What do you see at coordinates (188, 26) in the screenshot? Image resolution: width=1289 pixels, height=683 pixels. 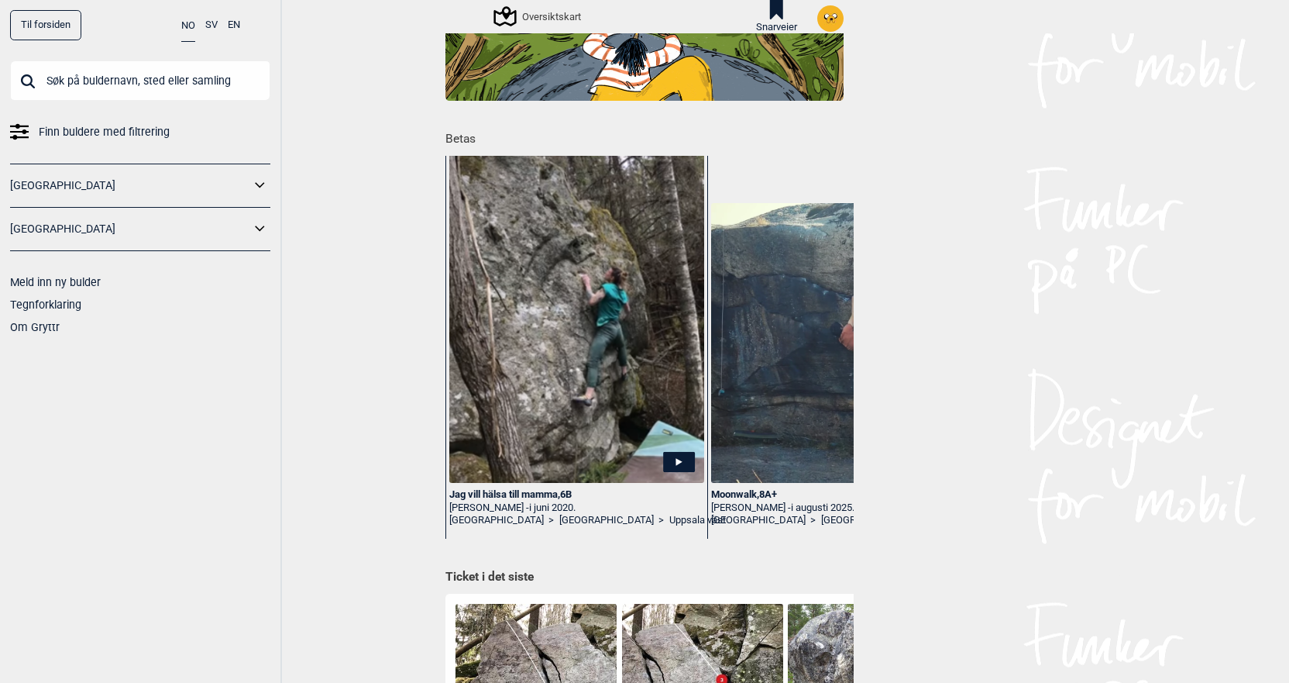 I see `button: NO` at bounding box center [188, 26].